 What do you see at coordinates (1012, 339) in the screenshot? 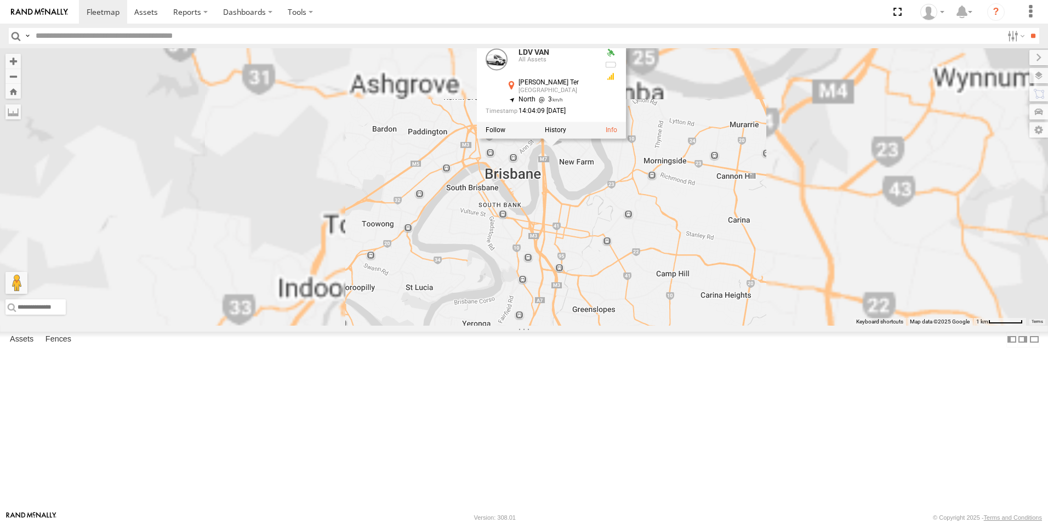
I see `label: Dock Summary Table to the Left` at bounding box center [1012, 339].